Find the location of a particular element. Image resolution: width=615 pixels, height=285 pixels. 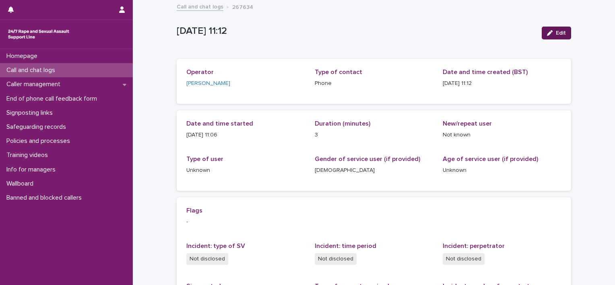

p: 267634 is located at coordinates (243, 6).